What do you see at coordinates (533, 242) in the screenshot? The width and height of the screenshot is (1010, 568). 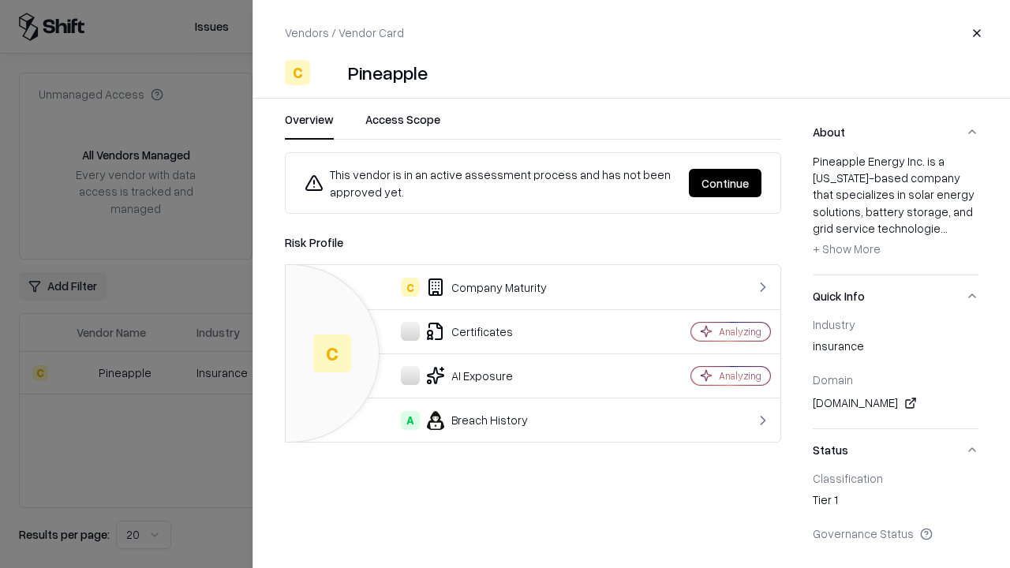 I see `div: Risk Profile` at bounding box center [533, 242].